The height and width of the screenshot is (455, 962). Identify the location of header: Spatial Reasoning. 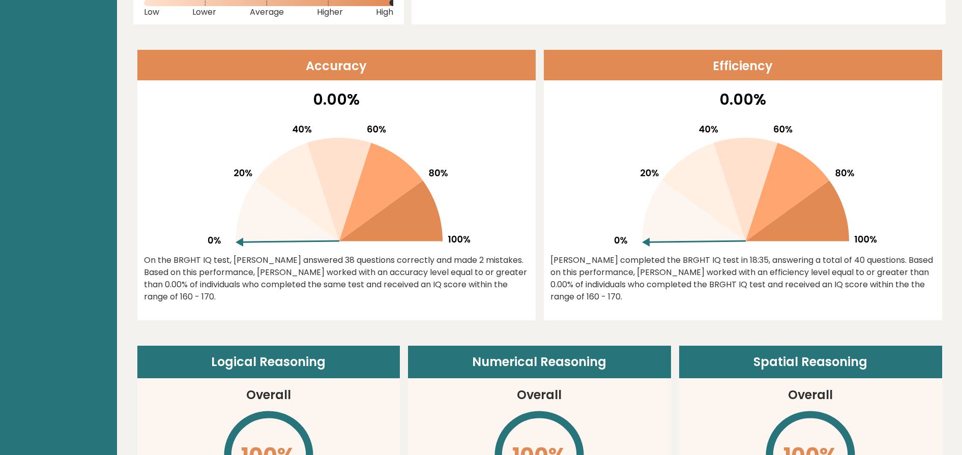
(810, 362).